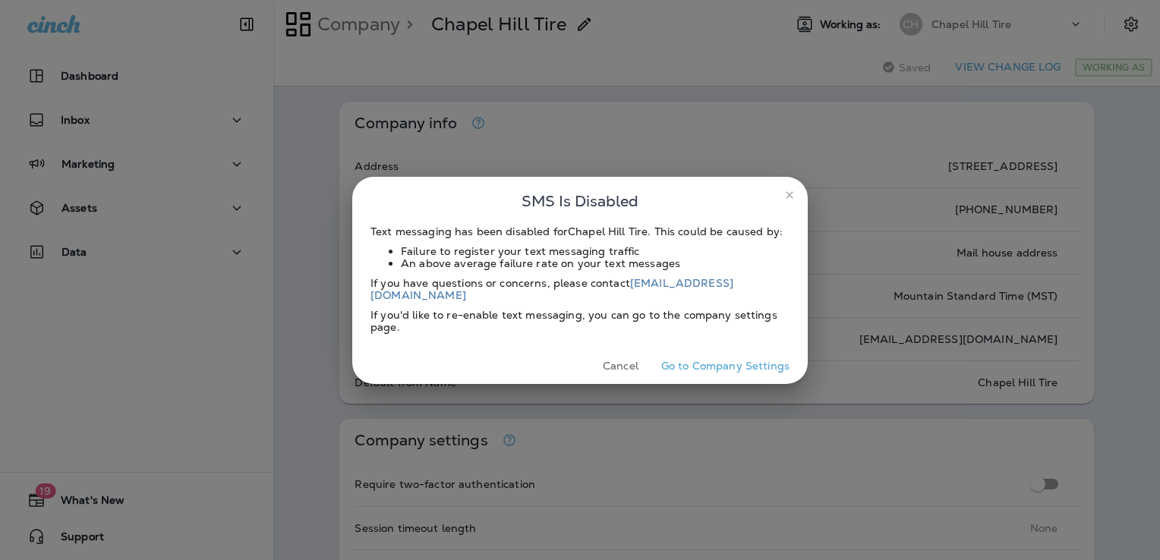 This screenshot has width=1160, height=560. What do you see at coordinates (789, 195) in the screenshot?
I see `button: close` at bounding box center [789, 195].